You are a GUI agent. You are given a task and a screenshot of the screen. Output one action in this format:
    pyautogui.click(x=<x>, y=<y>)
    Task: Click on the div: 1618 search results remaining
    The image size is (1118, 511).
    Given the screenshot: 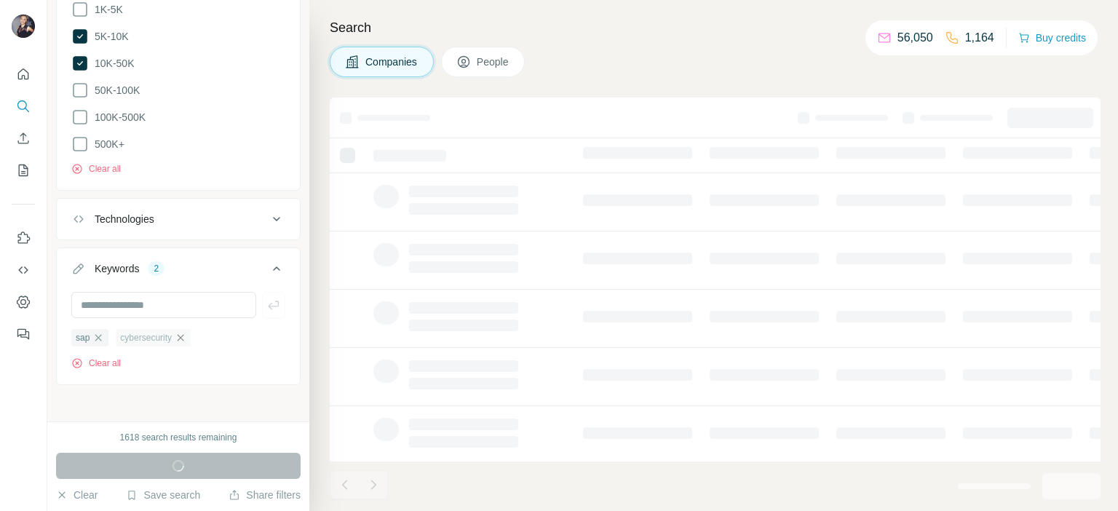 What is the action you would take?
    pyautogui.click(x=178, y=437)
    